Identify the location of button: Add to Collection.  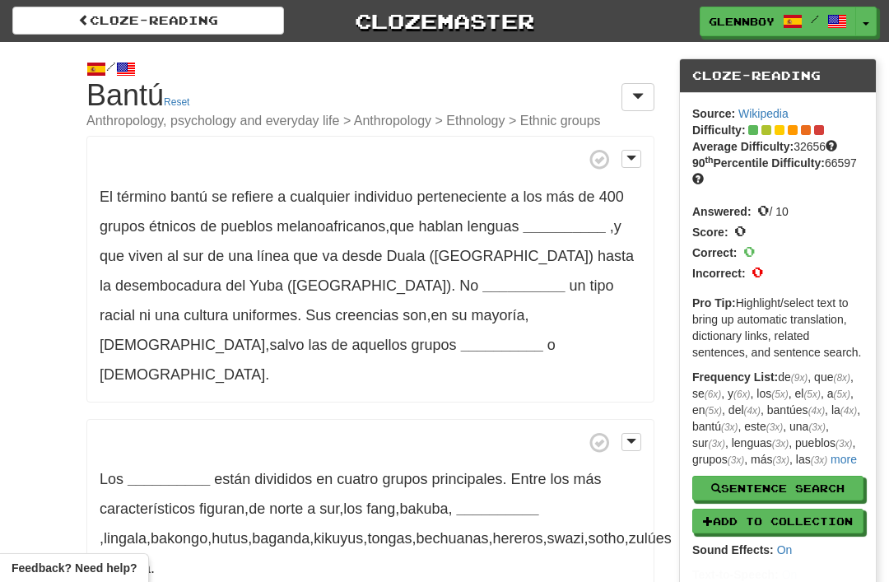
(778, 521).